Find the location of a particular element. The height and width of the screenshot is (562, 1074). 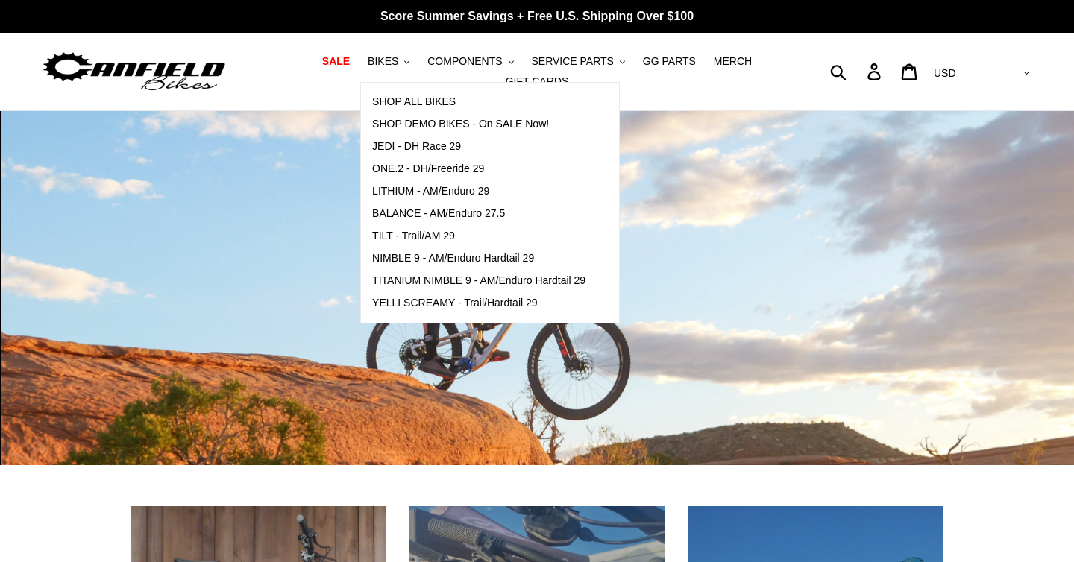

a: YELLI SCREAMY - Trail/Hardtail 29 is located at coordinates (479, 303).